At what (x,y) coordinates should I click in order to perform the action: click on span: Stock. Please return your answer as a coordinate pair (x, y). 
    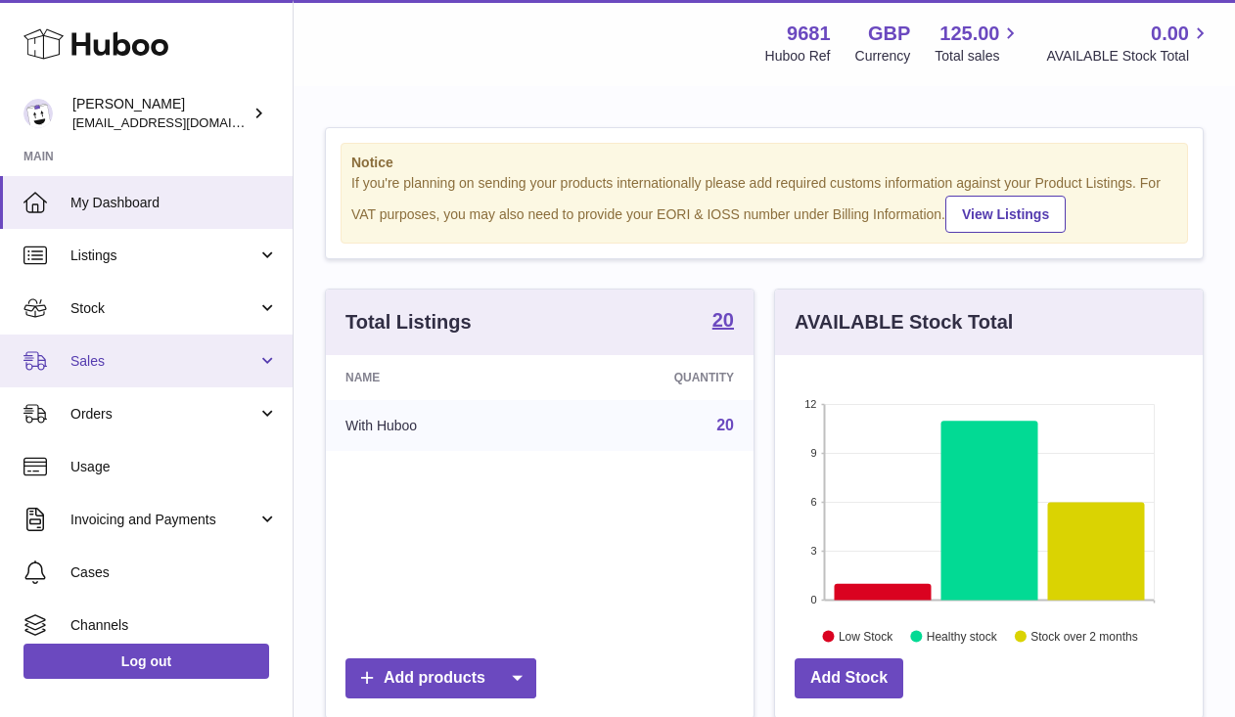
    Looking at the image, I should click on (163, 308).